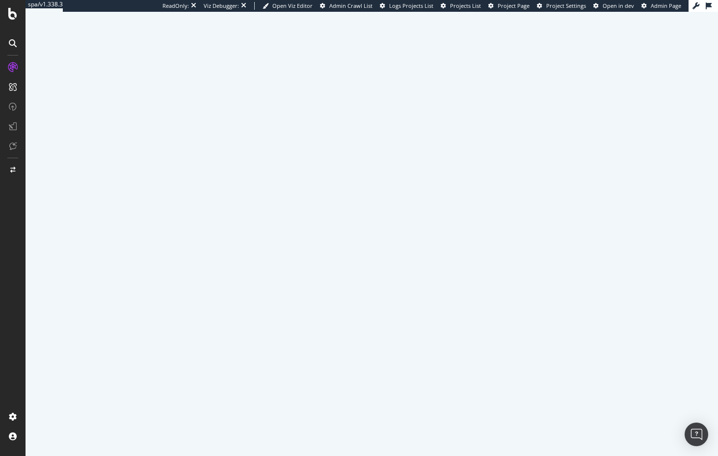  What do you see at coordinates (351, 5) in the screenshot?
I see `span: Admin Crawl List` at bounding box center [351, 5].